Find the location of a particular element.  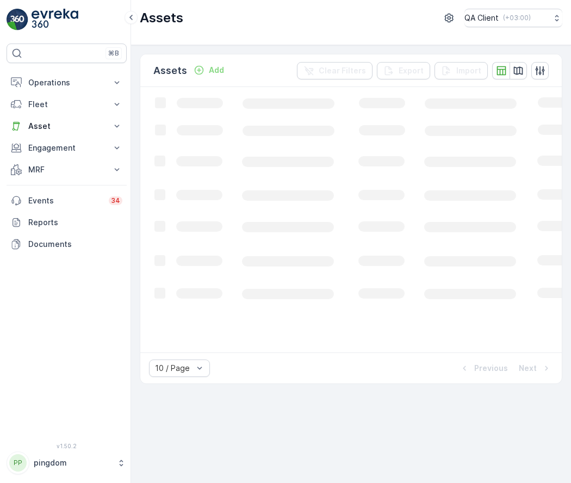

button: Previous is located at coordinates (483, 368).